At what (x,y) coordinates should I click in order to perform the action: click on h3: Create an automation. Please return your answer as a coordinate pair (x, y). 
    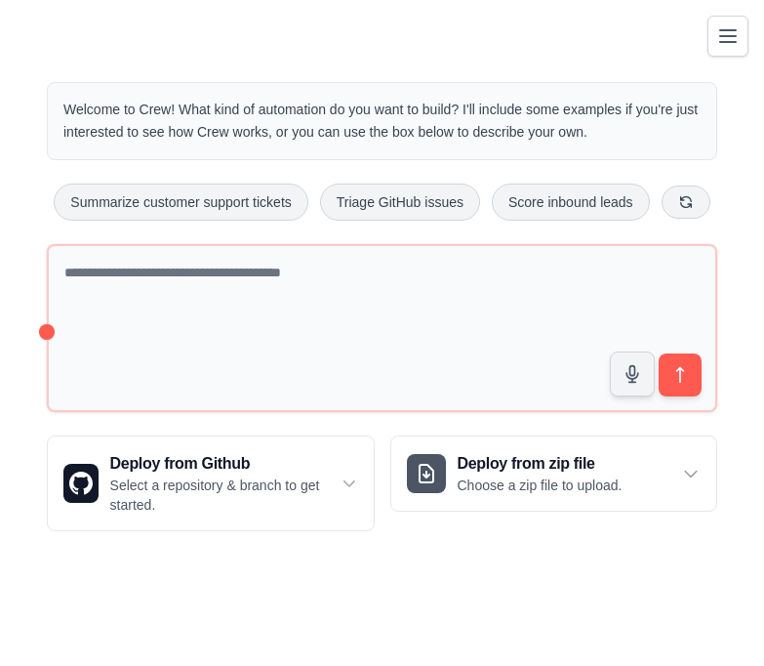
    Looking at the image, I should click on (543, 525).